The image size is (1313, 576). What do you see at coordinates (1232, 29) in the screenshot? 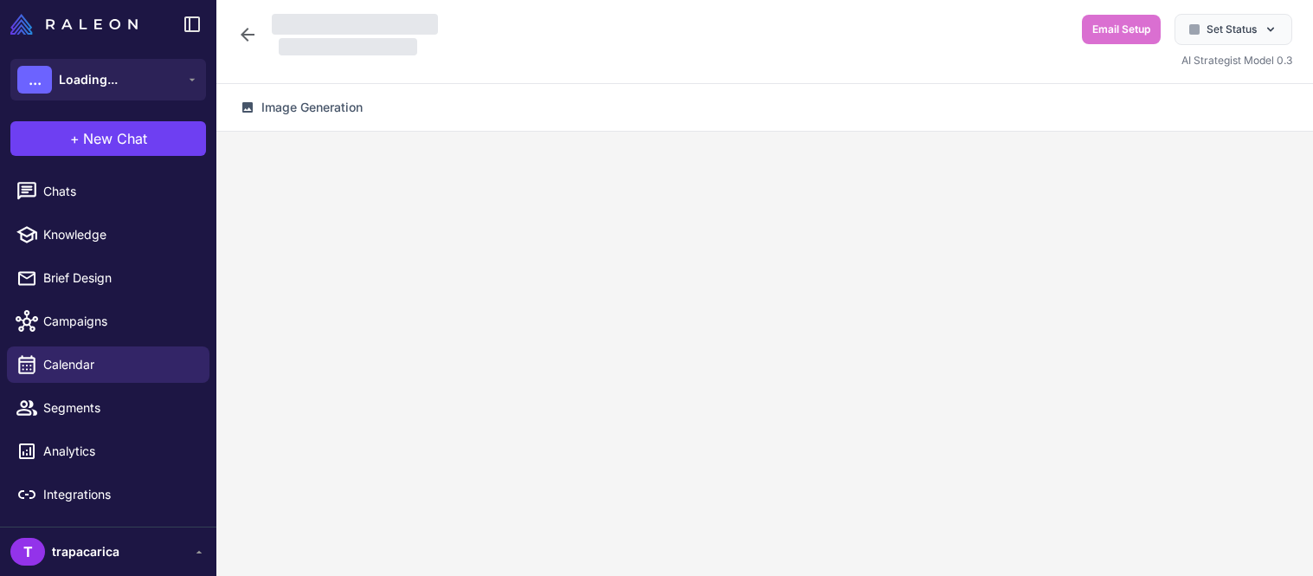
I see `span: Set Status` at bounding box center [1232, 29].